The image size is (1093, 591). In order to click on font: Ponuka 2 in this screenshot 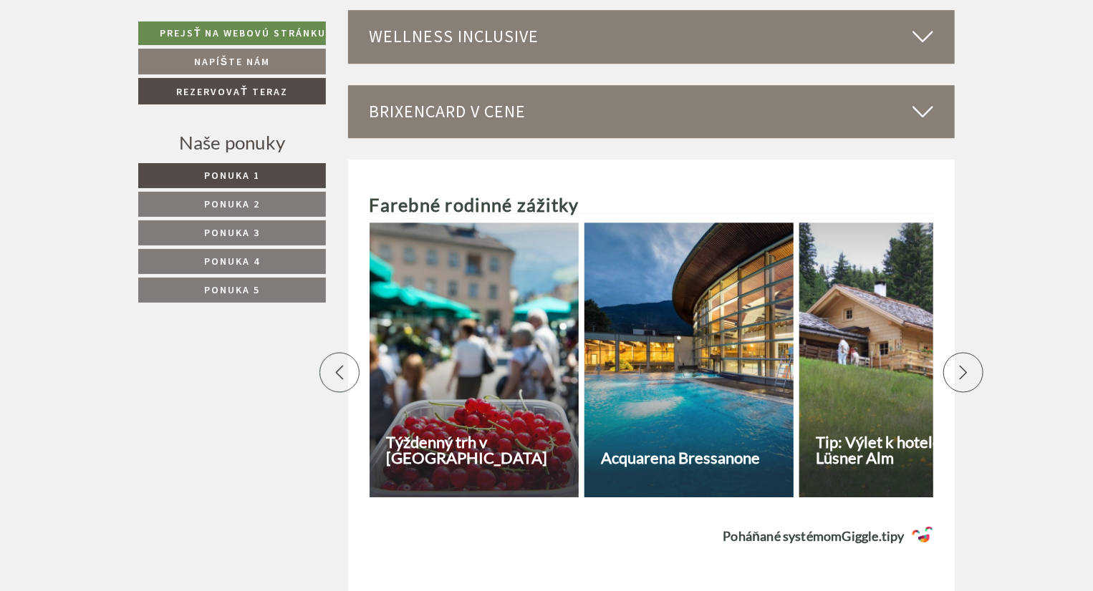, I will do `click(232, 204)`.